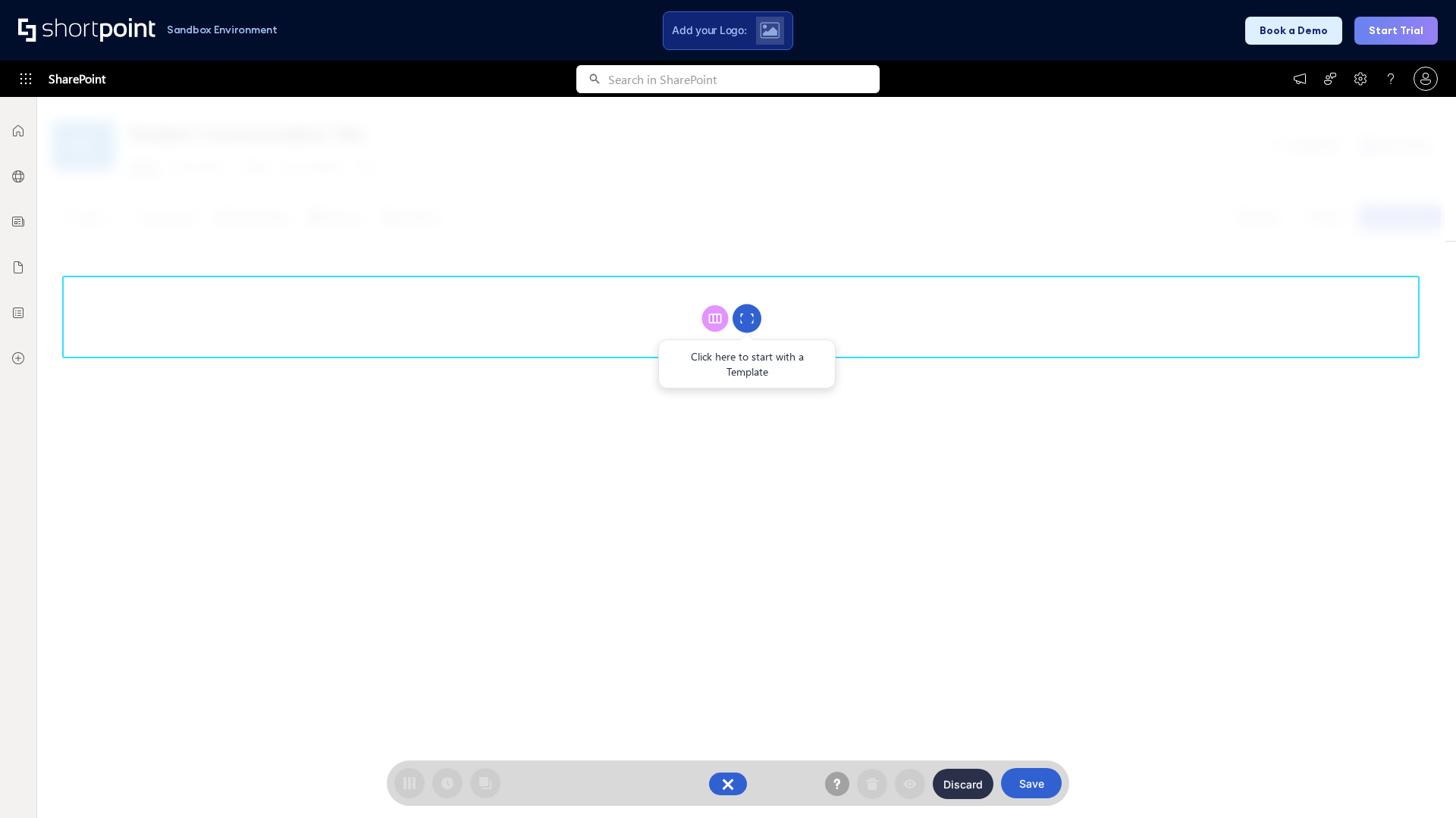 This screenshot has width=1456, height=818. I want to click on button: Start Trial, so click(1396, 30).